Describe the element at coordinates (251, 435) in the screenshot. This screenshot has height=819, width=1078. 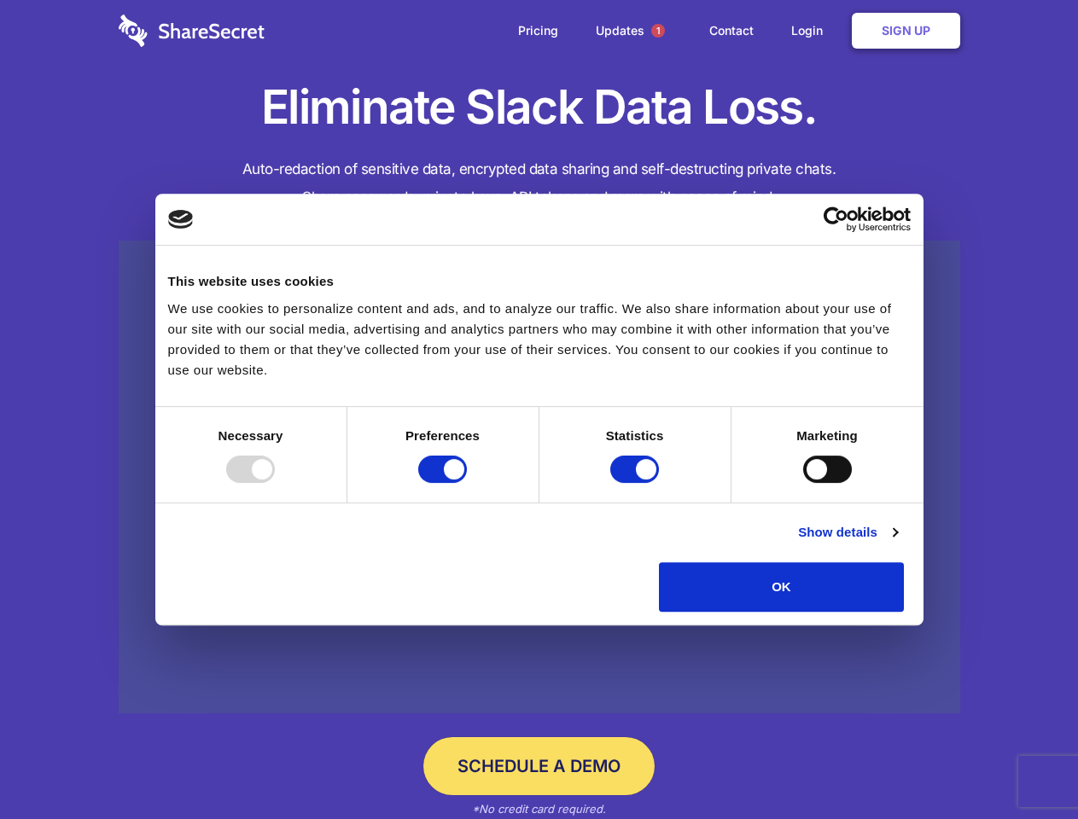
I see `strong: Necessary` at that location.